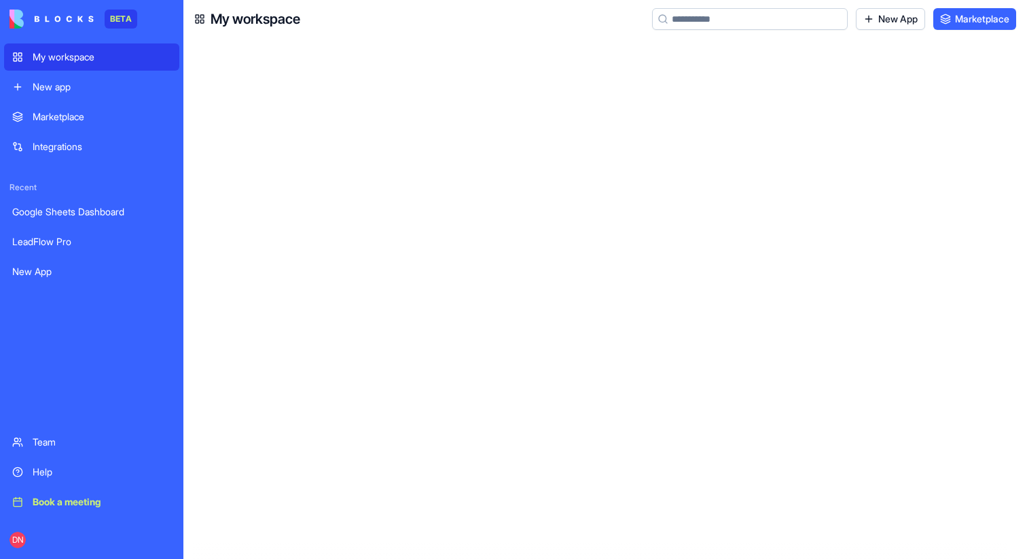 This screenshot has height=559, width=1027. What do you see at coordinates (92, 57) in the screenshot?
I see `a: My workspace` at bounding box center [92, 57].